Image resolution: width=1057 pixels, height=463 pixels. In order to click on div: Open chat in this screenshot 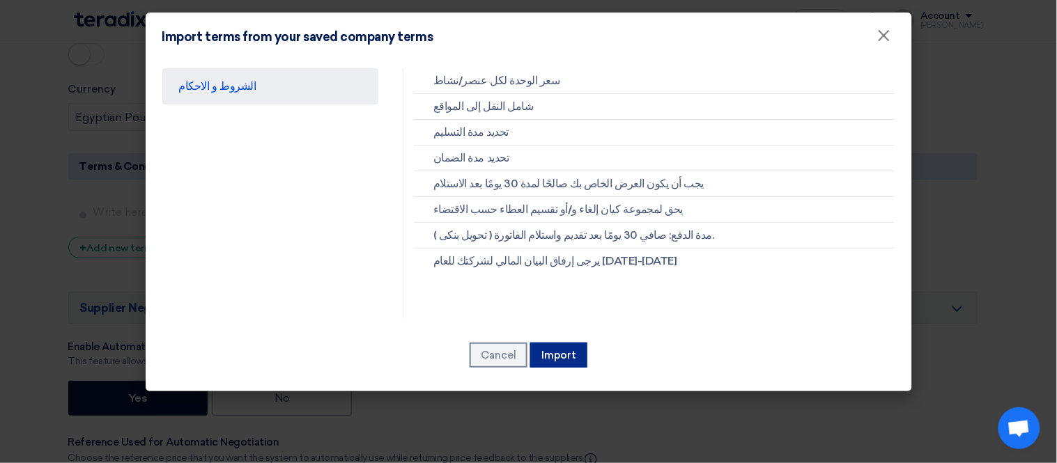, I will do `click(1019, 428)`.